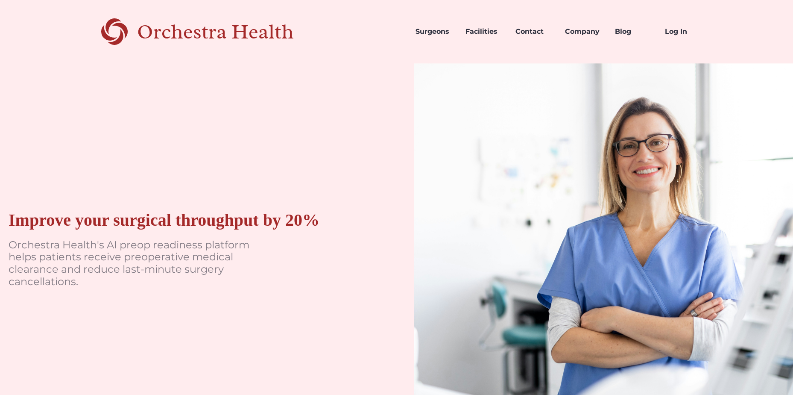 The image size is (793, 395). Describe the element at coordinates (633, 32) in the screenshot. I see `a: Blog` at that location.